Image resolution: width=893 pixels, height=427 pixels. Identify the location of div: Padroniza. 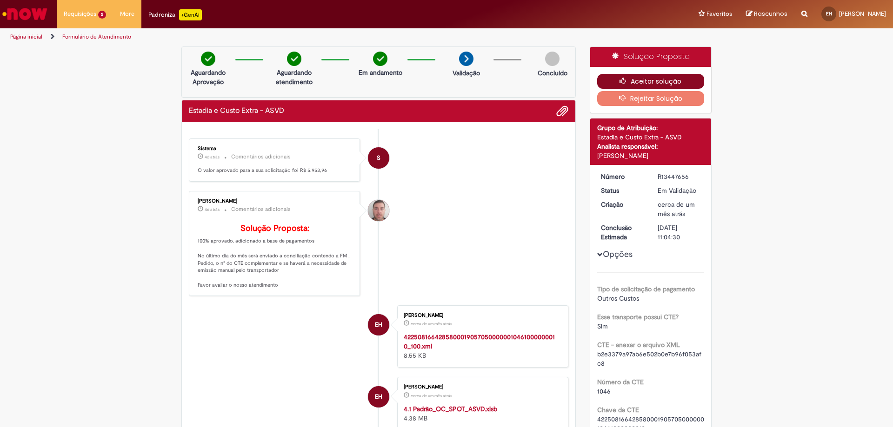
(175, 15).